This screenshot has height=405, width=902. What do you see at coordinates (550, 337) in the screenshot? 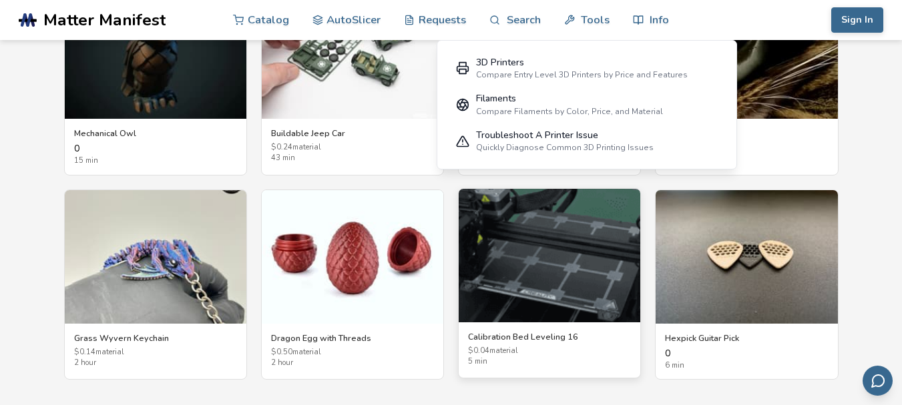
I see `h3: Calibration Bed Leveling 16` at bounding box center [550, 337].